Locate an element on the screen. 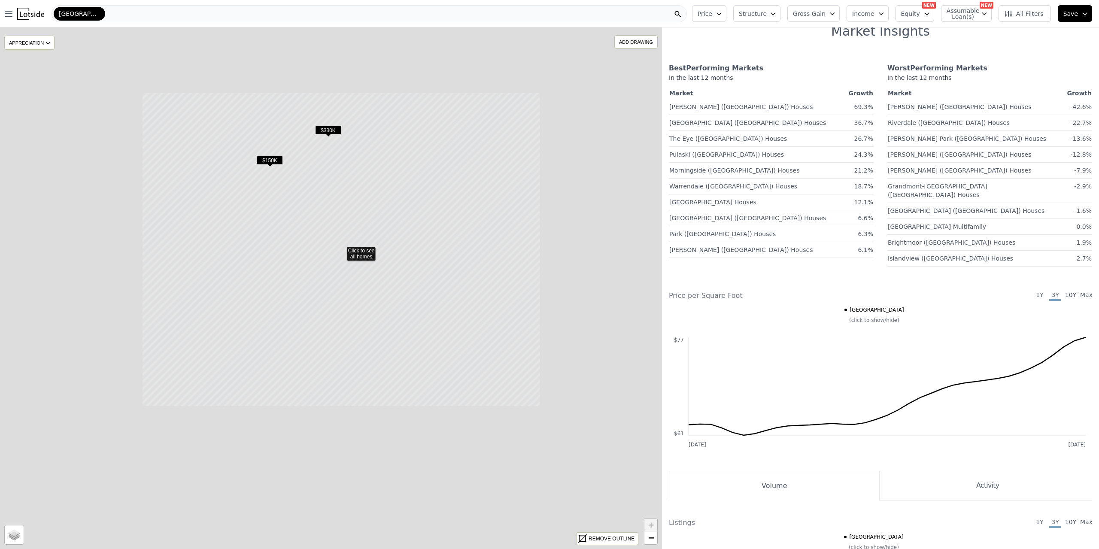  span: -1.6% is located at coordinates (1083, 211).